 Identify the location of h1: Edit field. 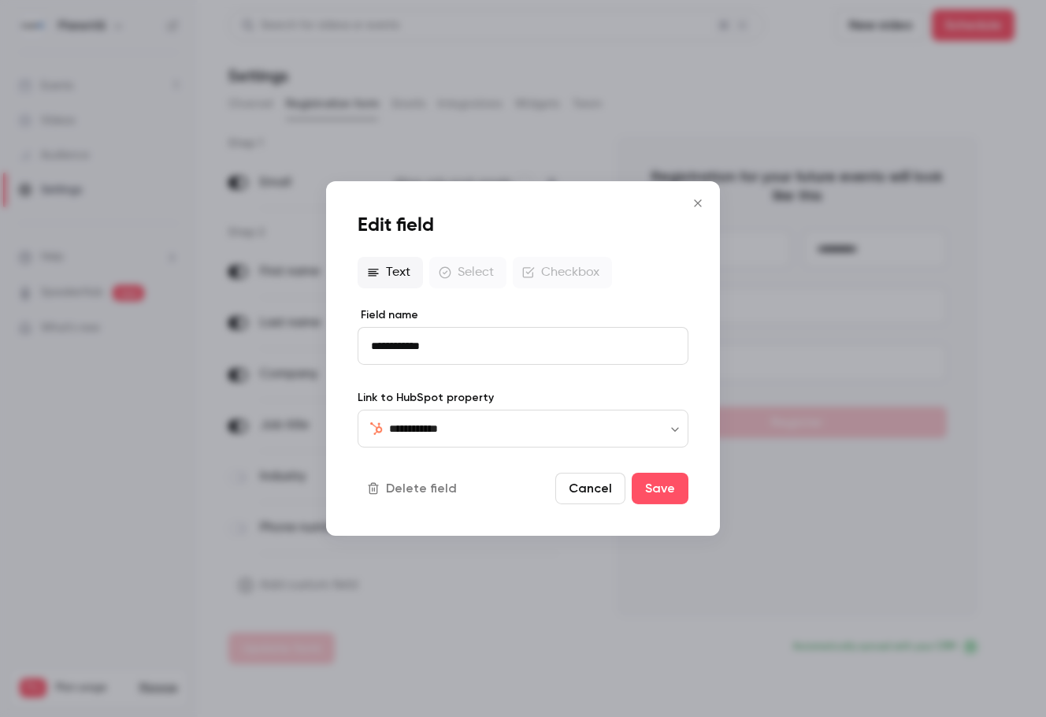
(523, 225).